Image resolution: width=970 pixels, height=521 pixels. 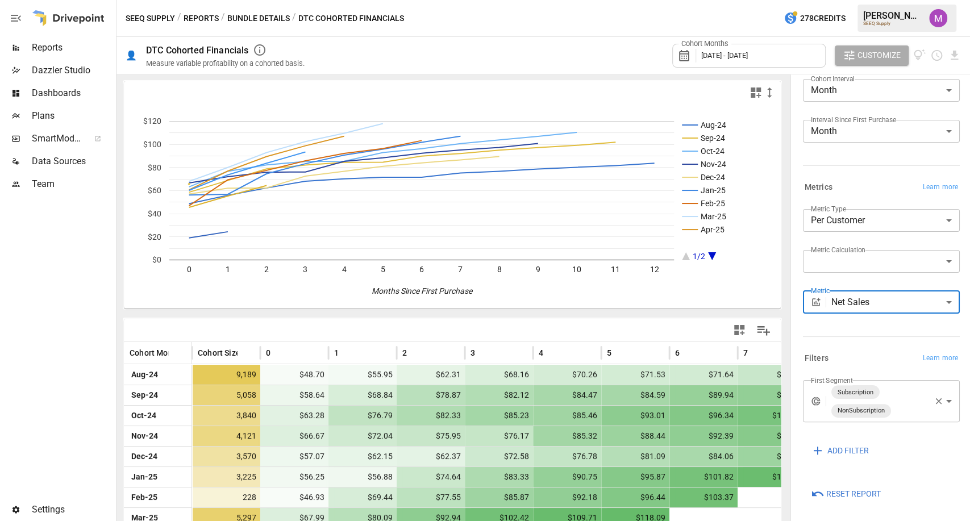 I want to click on text: 5, so click(x=383, y=269).